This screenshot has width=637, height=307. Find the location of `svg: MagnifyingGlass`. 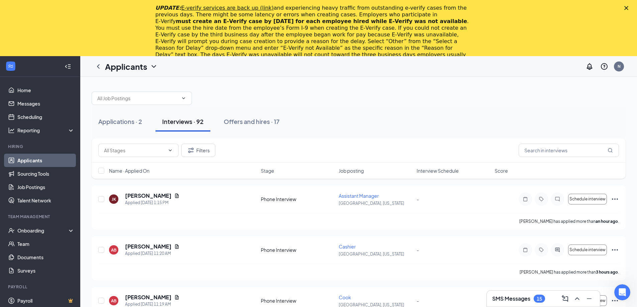

svg: MagnifyingGlass is located at coordinates (610, 150).